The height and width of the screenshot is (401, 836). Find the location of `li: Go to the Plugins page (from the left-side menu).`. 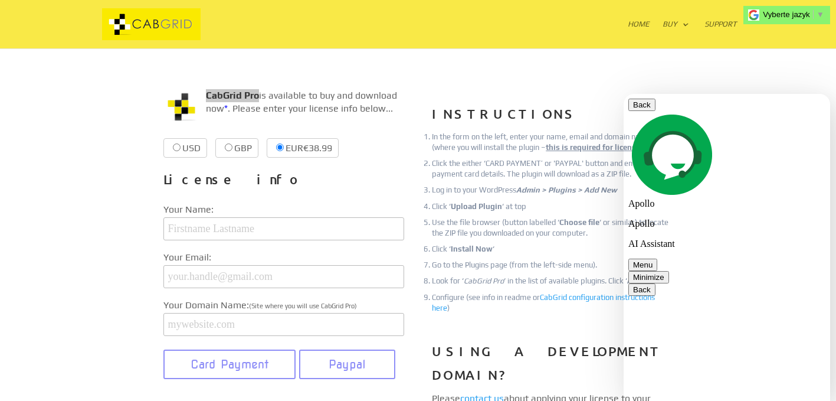

li: Go to the Plugins page (from the left-side menu). is located at coordinates (552, 265).